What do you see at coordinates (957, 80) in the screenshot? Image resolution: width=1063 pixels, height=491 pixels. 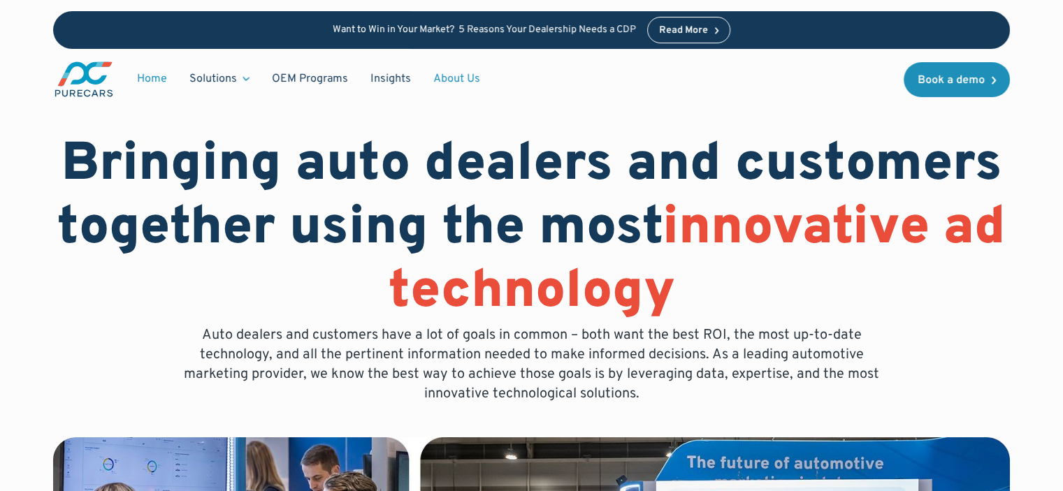 I see `a: Book a demo` at bounding box center [957, 80].